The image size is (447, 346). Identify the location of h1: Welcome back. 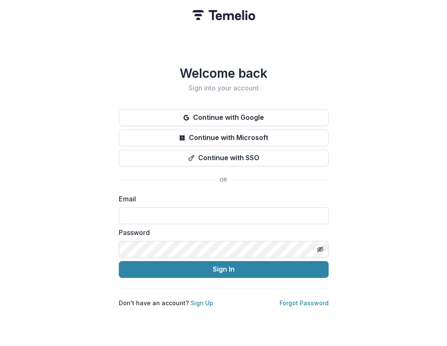
(224, 73).